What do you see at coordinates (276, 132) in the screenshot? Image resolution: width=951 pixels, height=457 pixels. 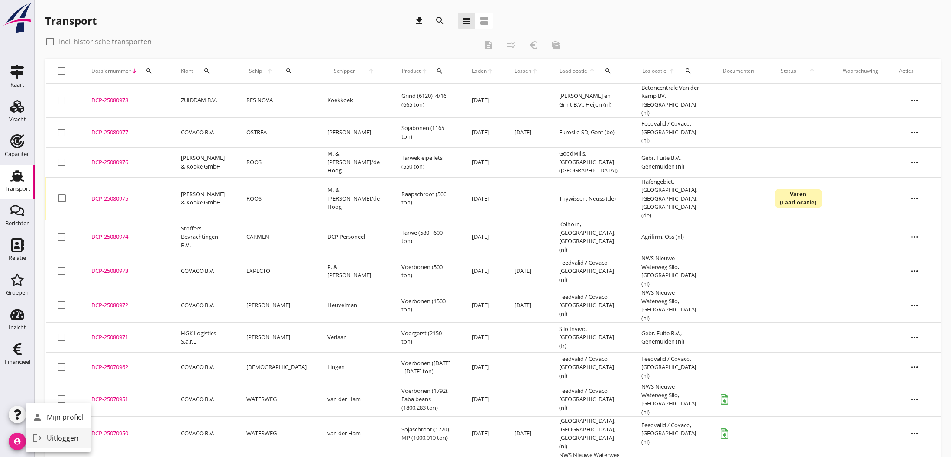 I see `td: OSTREA` at bounding box center [276, 132].